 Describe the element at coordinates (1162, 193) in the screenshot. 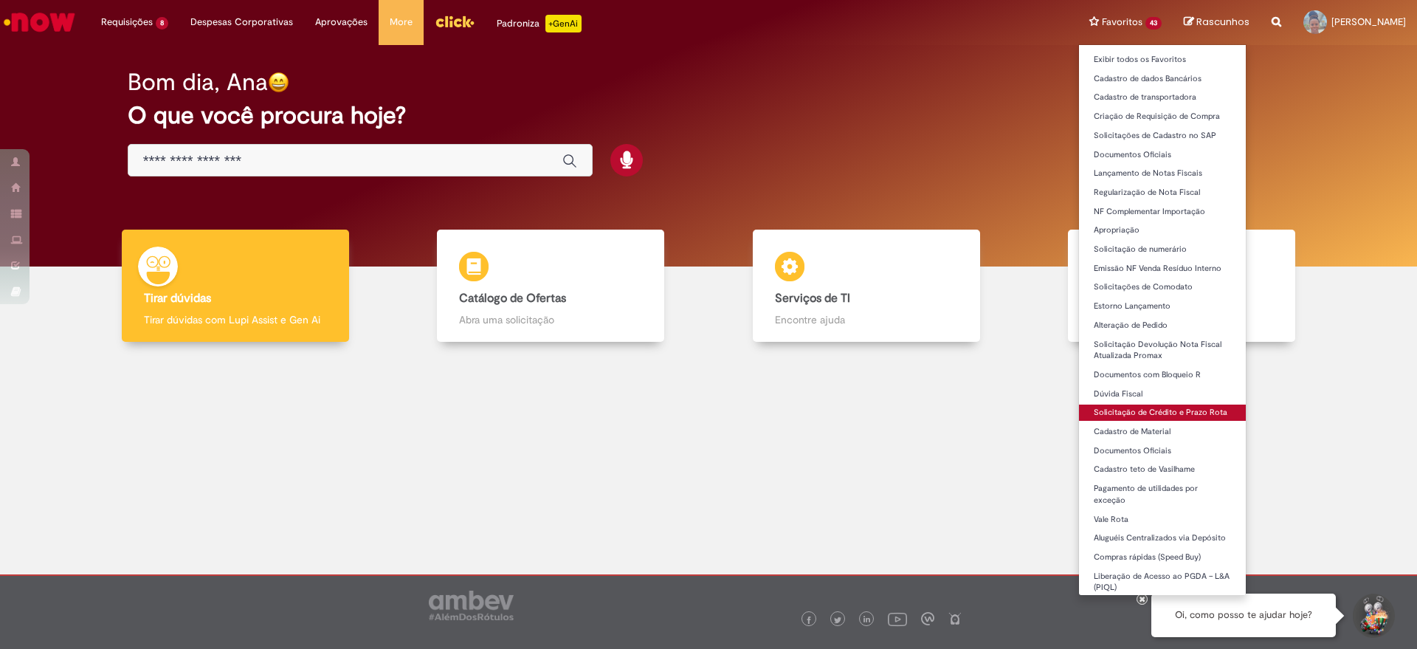

I see `a: Regularização de Nota Fiscal` at that location.